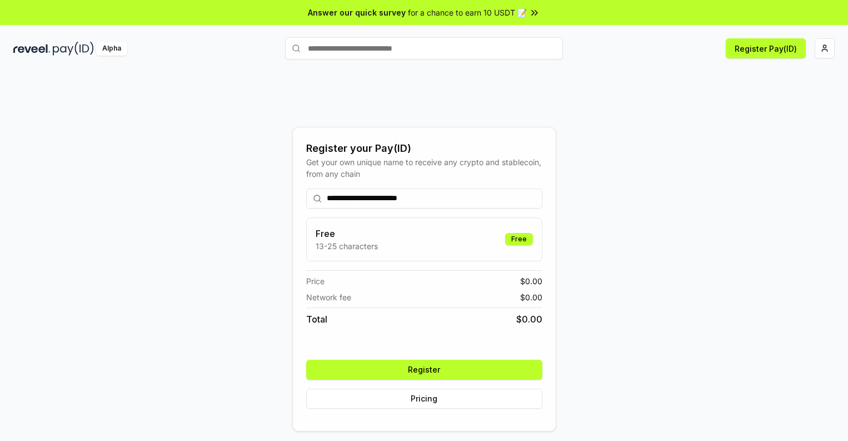 Image resolution: width=848 pixels, height=441 pixels. I want to click on p: 13-25 characters, so click(347, 246).